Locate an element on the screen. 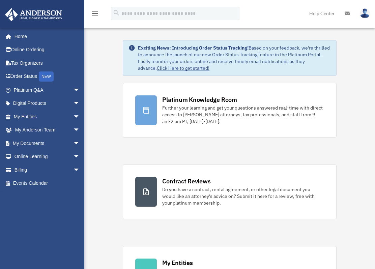  a: My Entitiesarrow_drop_down is located at coordinates (47, 117).